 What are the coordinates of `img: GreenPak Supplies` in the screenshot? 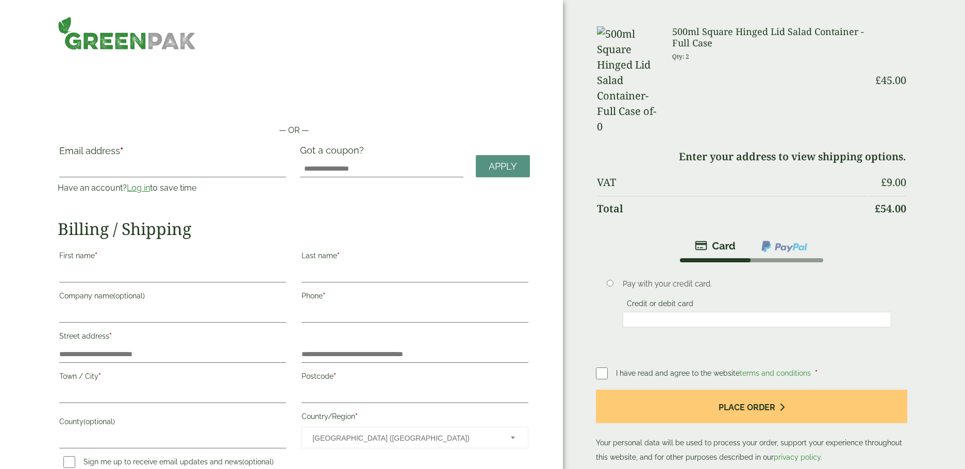 It's located at (127, 33).